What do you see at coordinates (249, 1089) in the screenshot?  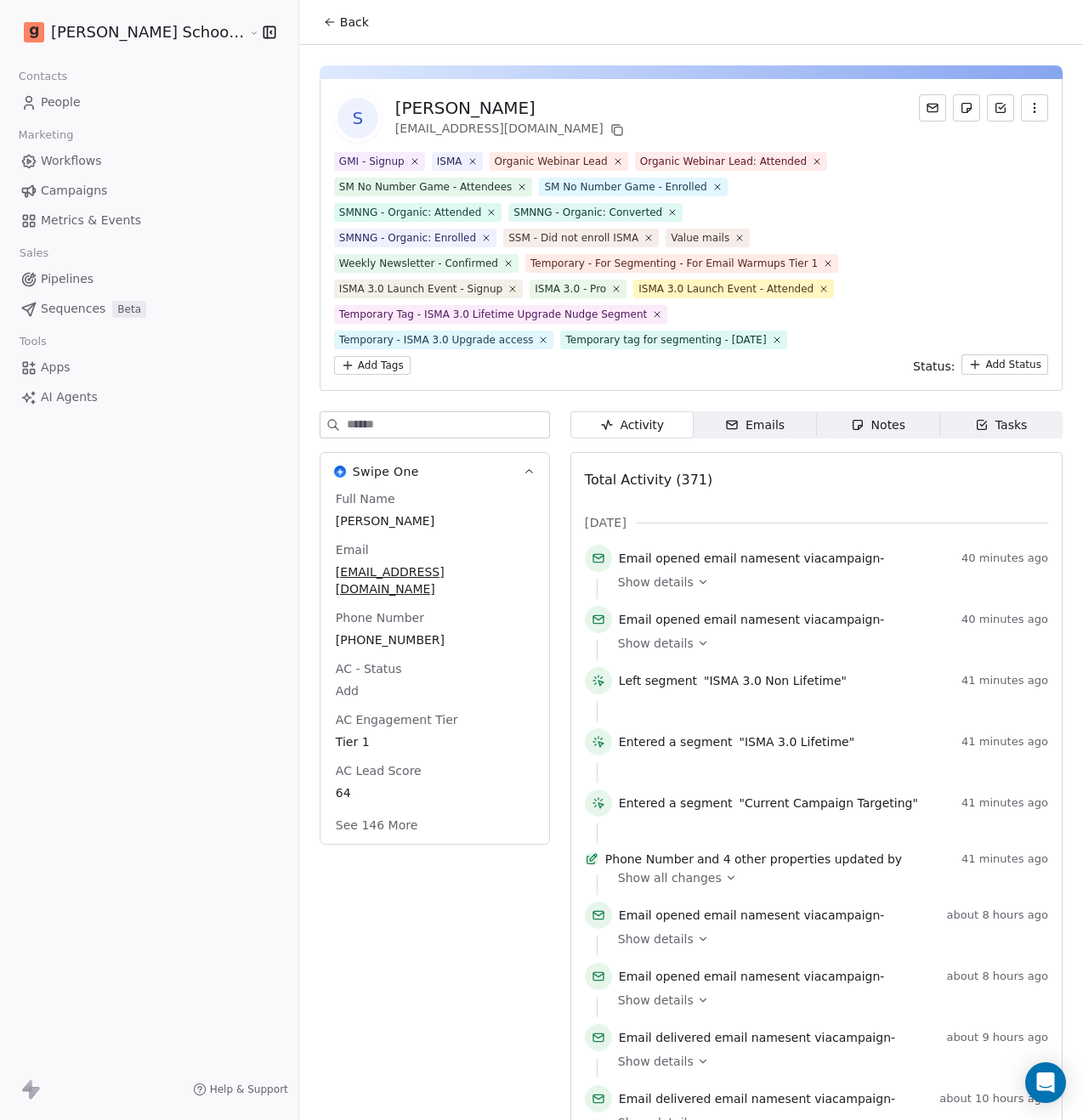 I see `span: Help & Support` at bounding box center [249, 1089].